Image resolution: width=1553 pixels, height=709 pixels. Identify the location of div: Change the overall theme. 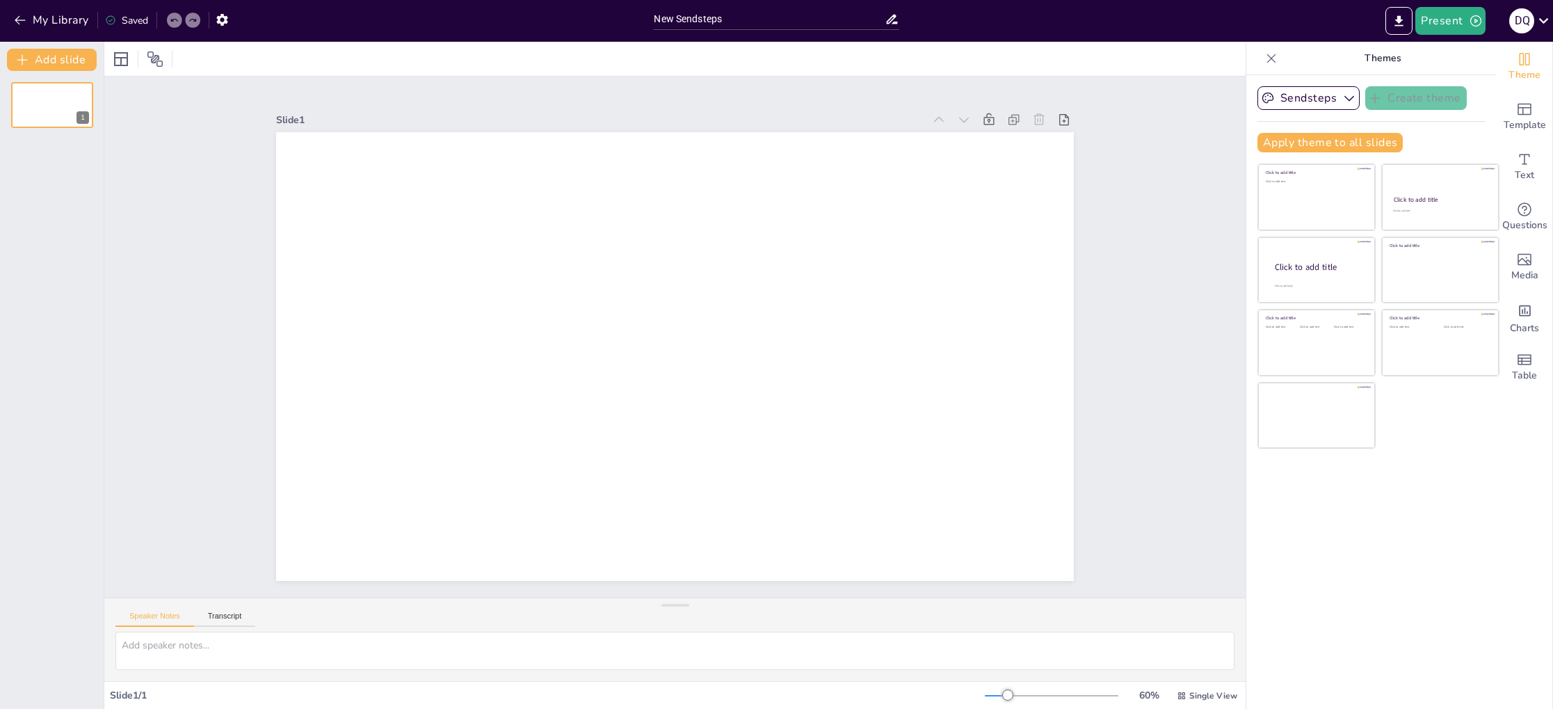
(1524, 67).